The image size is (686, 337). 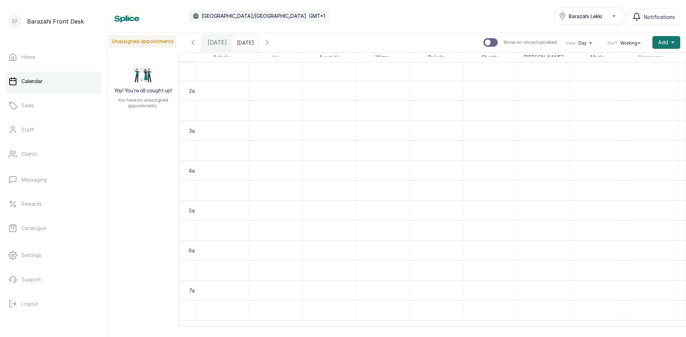 What do you see at coordinates (582, 43) in the screenshot?
I see `span: Day` at bounding box center [582, 43].